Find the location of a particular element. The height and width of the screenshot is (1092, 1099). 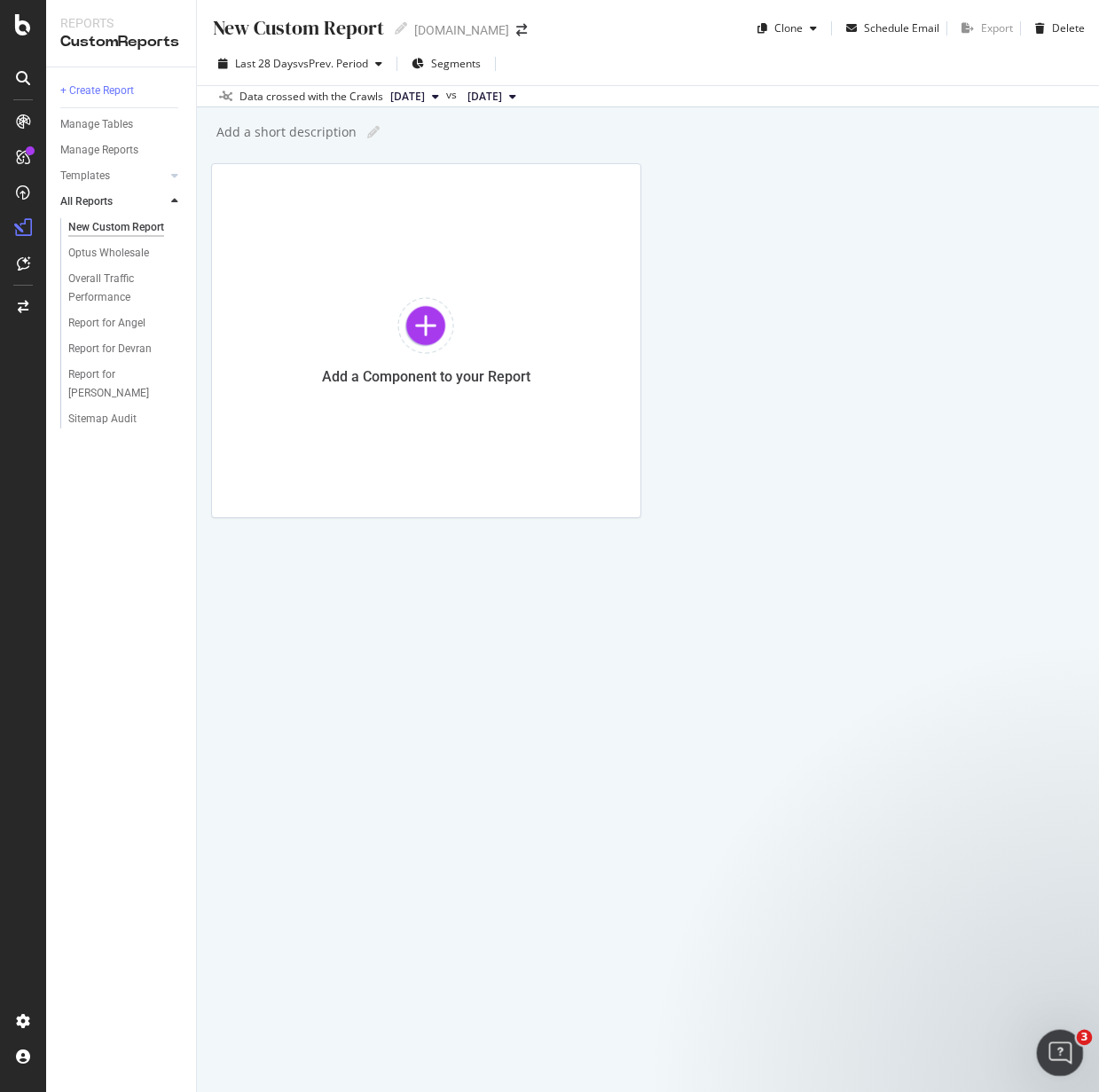

a: All Reports is located at coordinates (113, 201).